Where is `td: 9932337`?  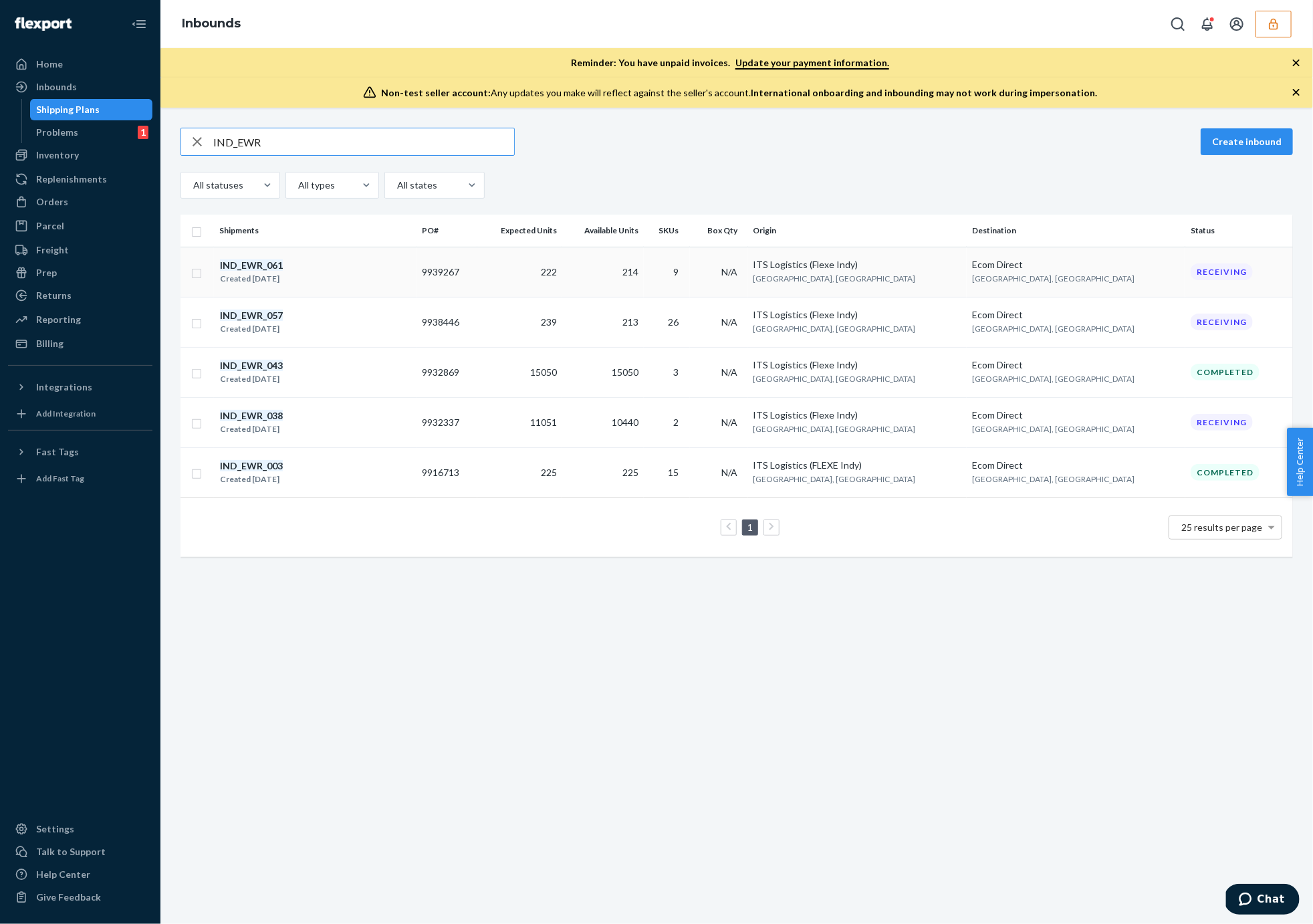
td: 9932337 is located at coordinates (447, 422).